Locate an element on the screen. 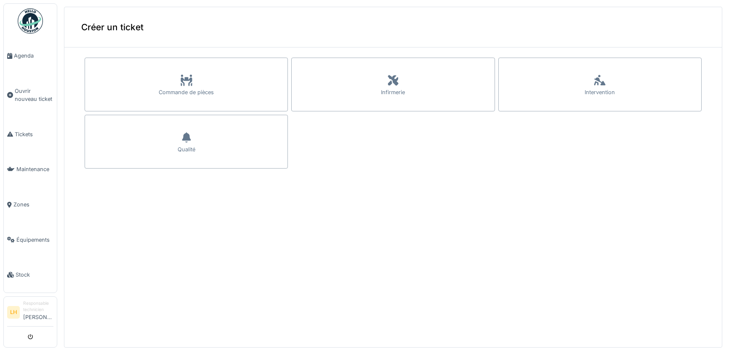 Image resolution: width=729 pixels, height=351 pixels. div: Qualité is located at coordinates (186, 149).